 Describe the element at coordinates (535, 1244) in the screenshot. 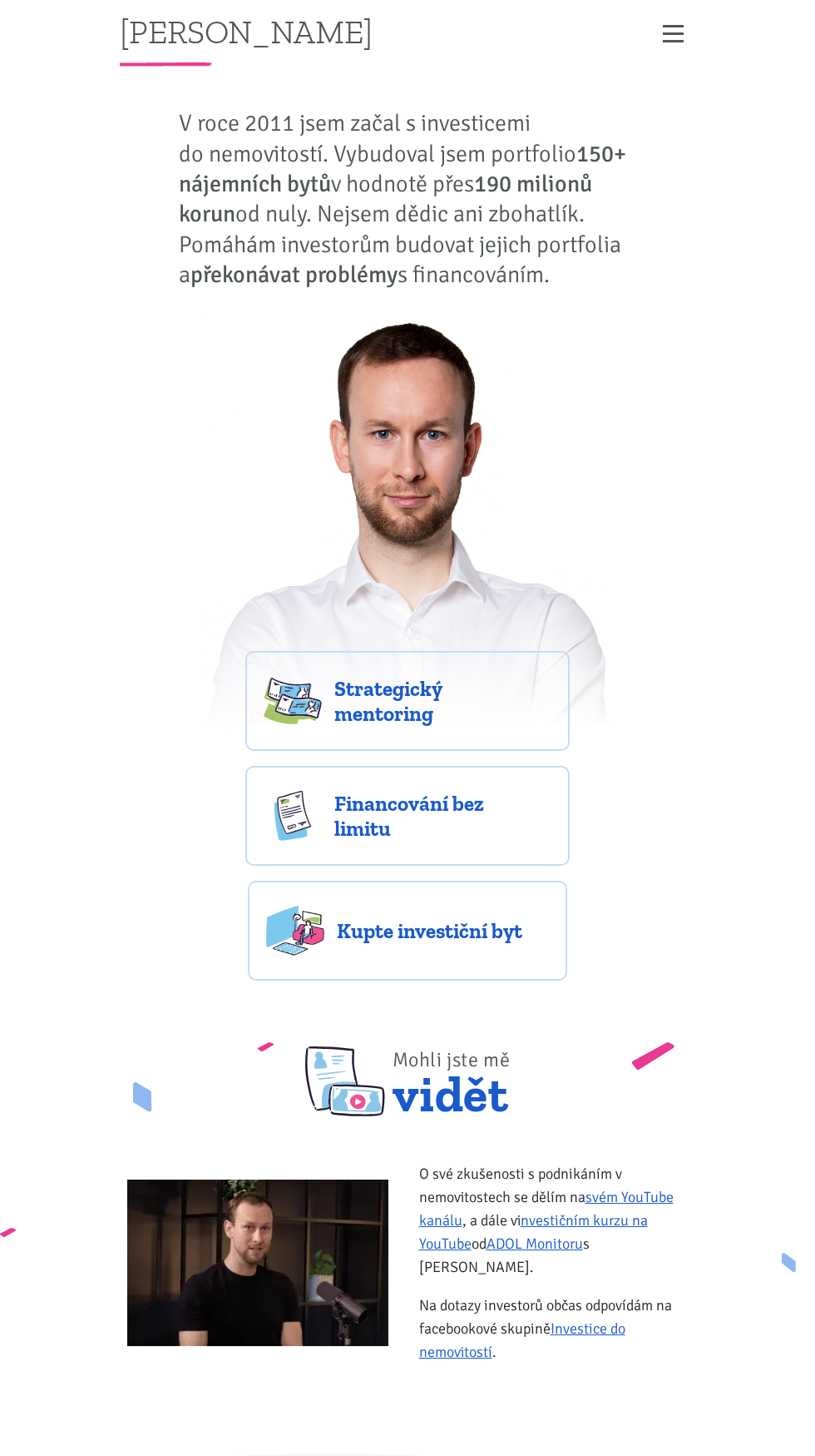

I see `a: ADOL Monitoru` at that location.